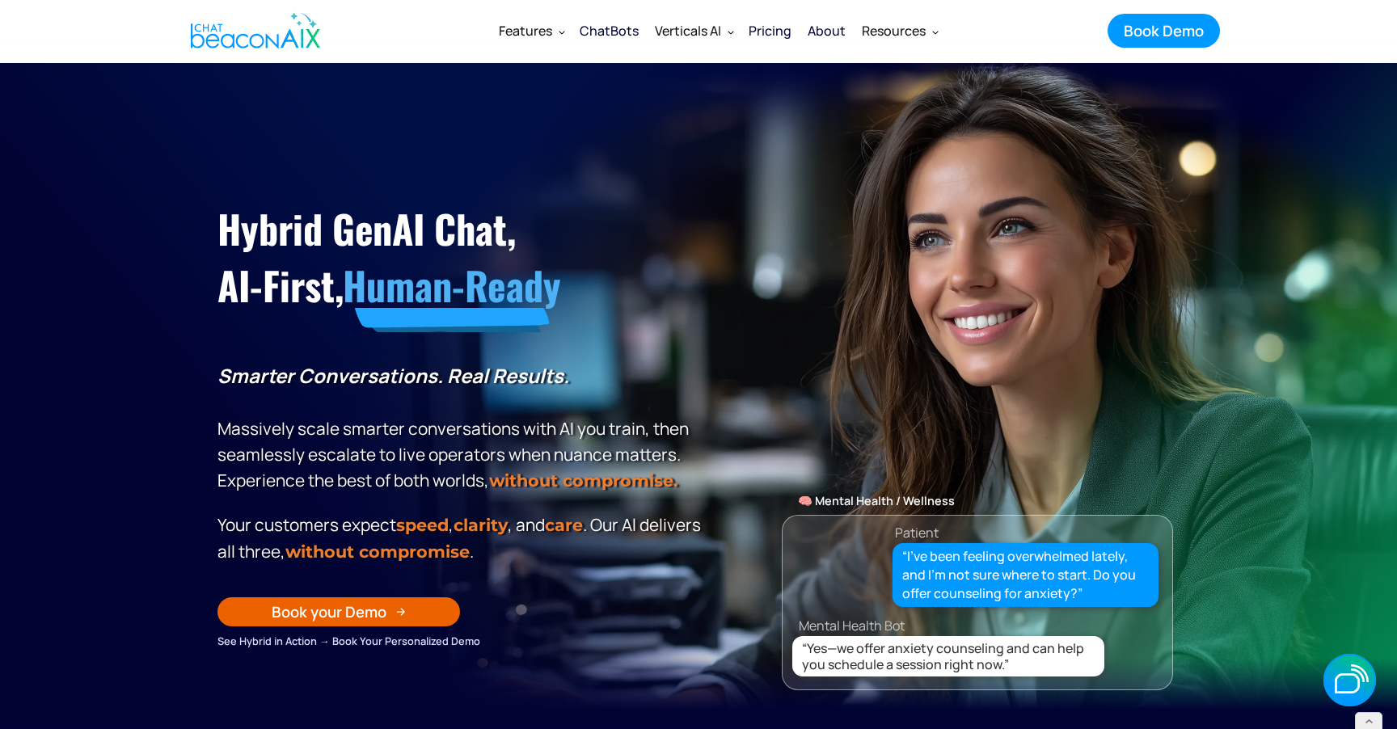  I want to click on span: Human-Ready, so click(451, 285).